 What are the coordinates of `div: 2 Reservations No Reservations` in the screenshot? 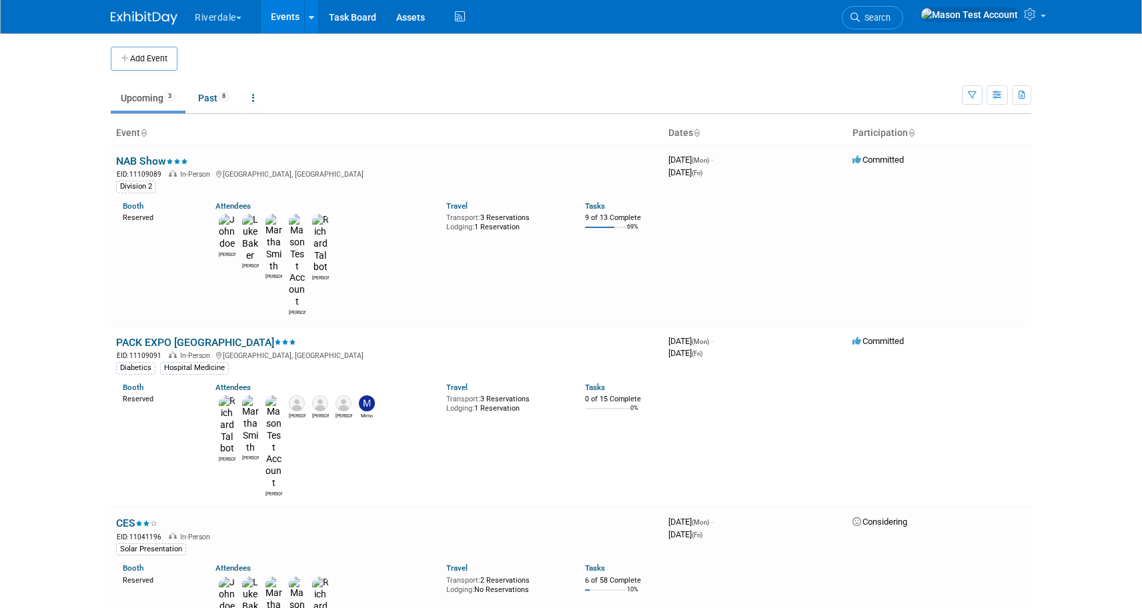 It's located at (506, 584).